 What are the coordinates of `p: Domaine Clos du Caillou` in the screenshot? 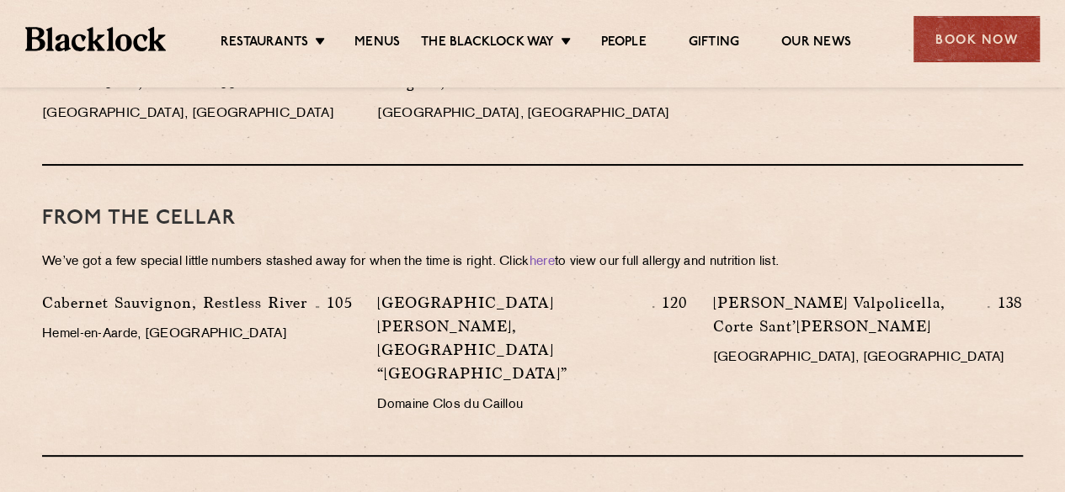 It's located at (532, 406).